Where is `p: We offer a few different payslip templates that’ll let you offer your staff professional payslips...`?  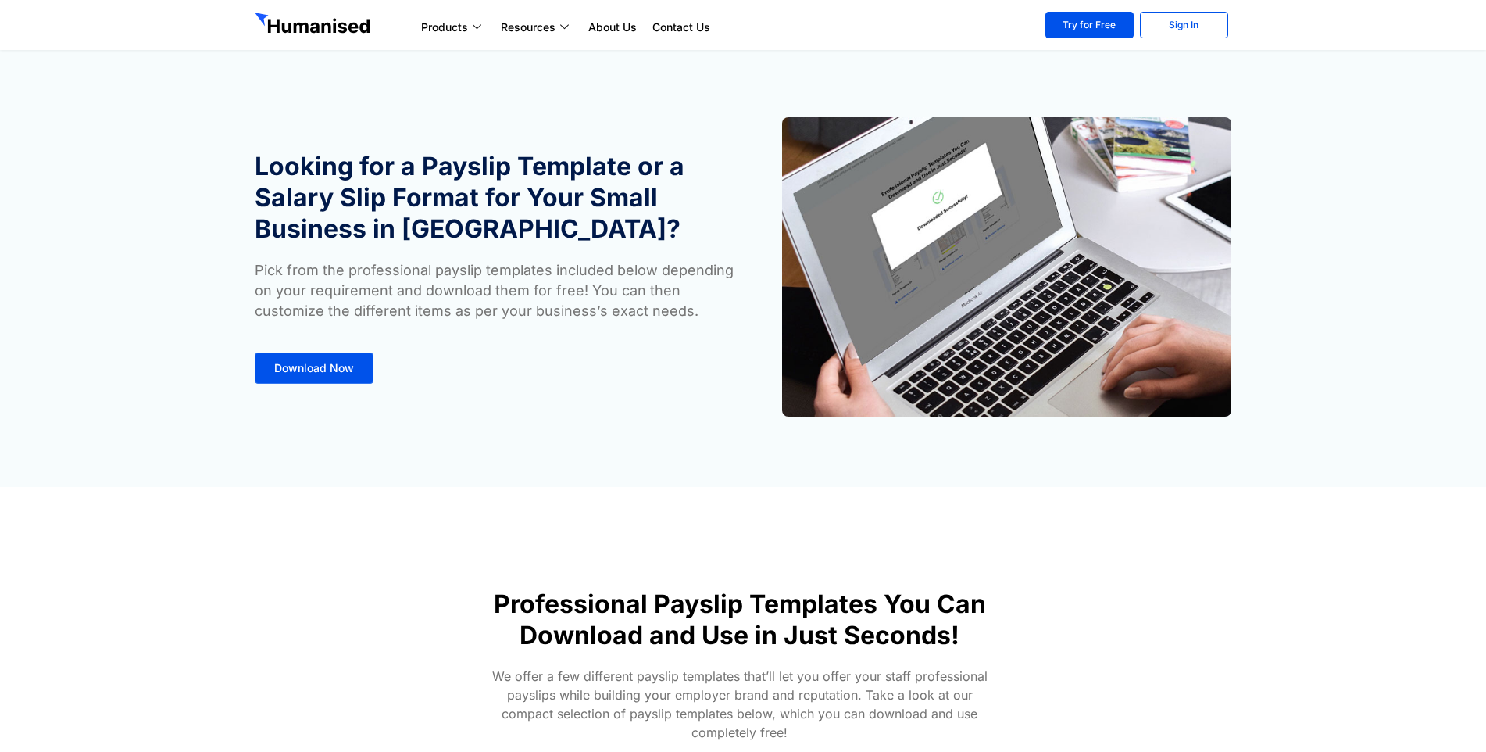 p: We offer a few different payslip templates that’ll let you offer your staff professional payslips... is located at coordinates (740, 704).